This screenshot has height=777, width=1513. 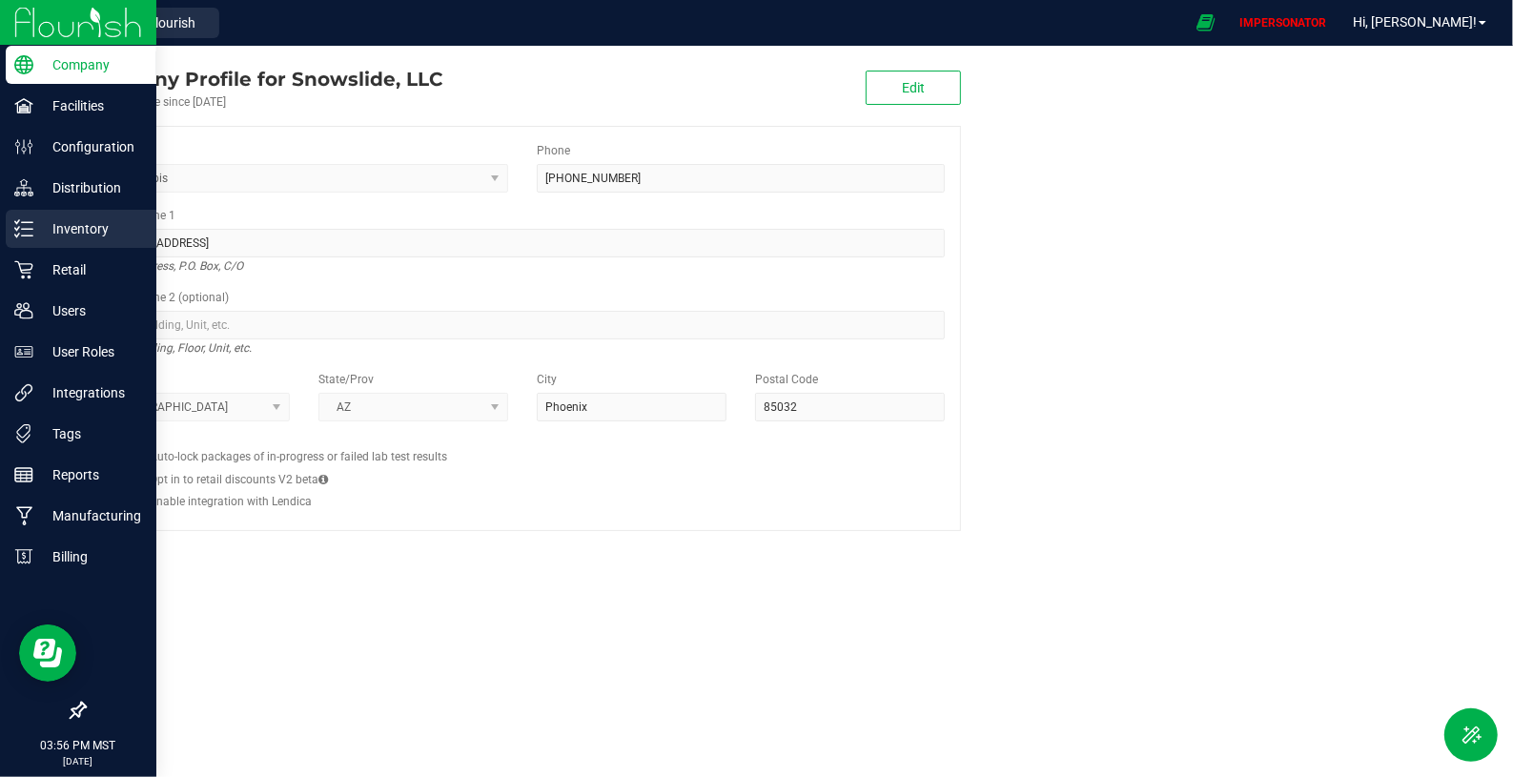 I want to click on p: Configuration, so click(x=91, y=147).